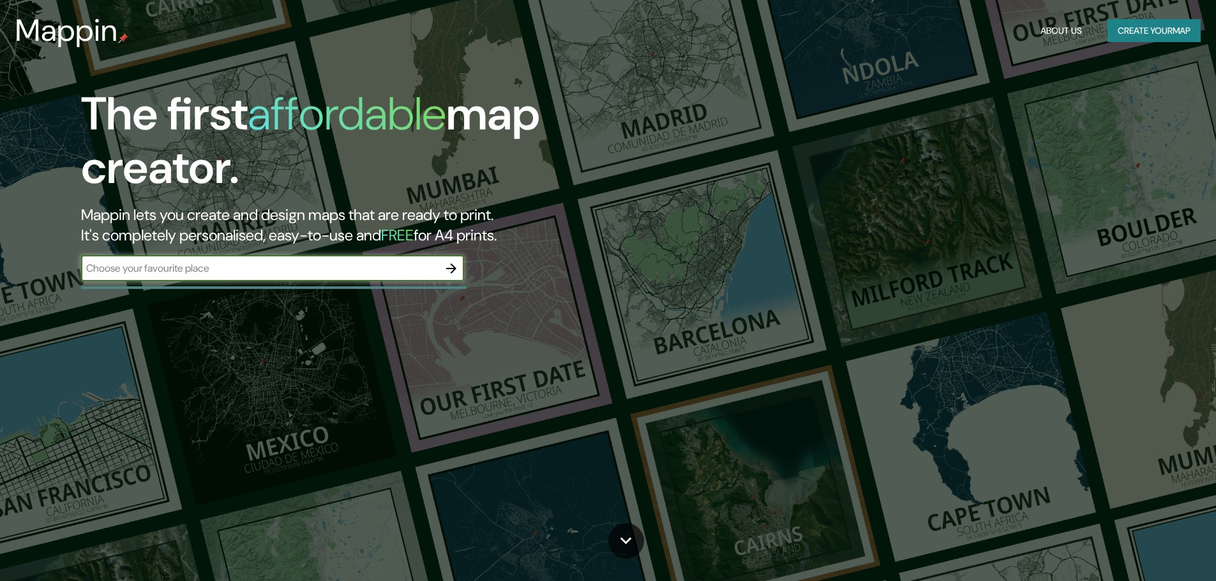  What do you see at coordinates (123, 38) in the screenshot?
I see `img: mappin-pin` at bounding box center [123, 38].